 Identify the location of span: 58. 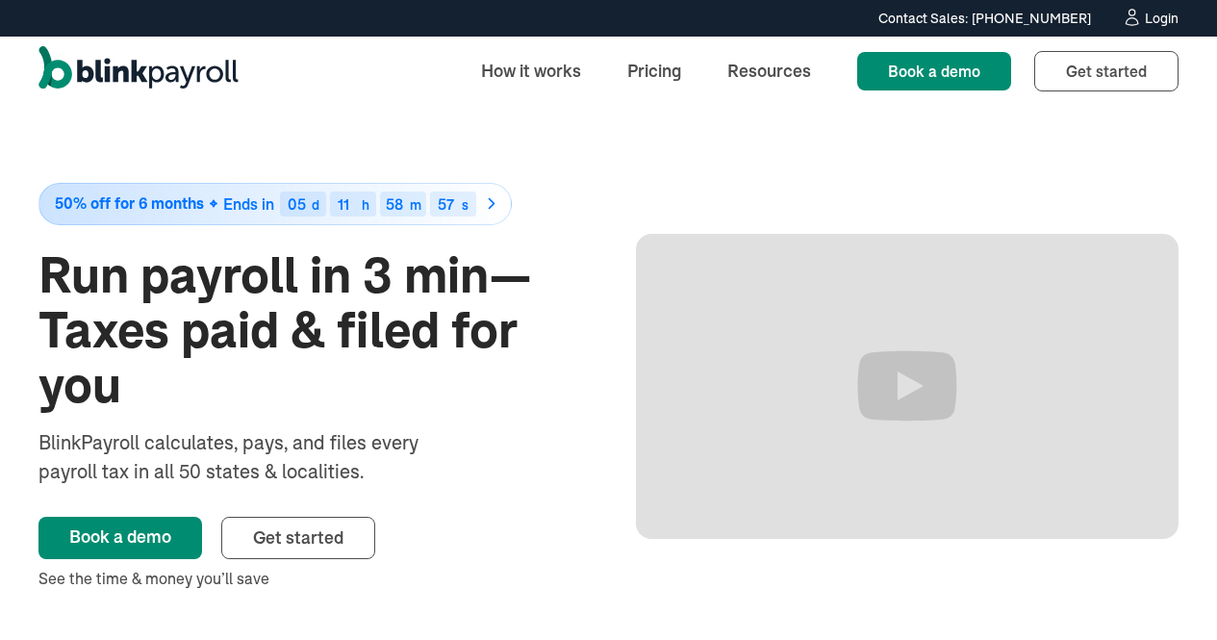
(394, 204).